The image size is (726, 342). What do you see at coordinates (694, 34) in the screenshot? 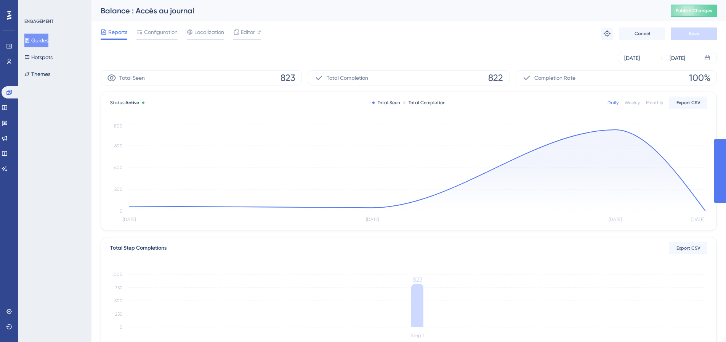
I see `span: Save` at bounding box center [694, 34].